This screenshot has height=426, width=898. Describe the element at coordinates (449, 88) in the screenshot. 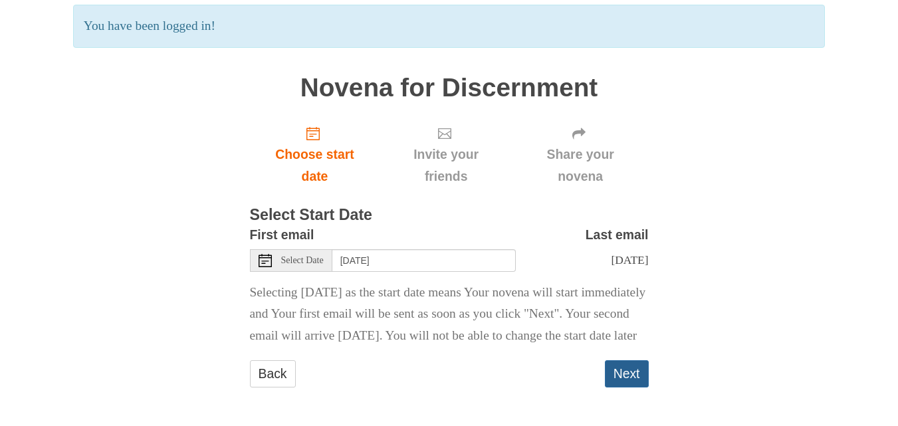

I see `h1: Novena for Discernment` at that location.